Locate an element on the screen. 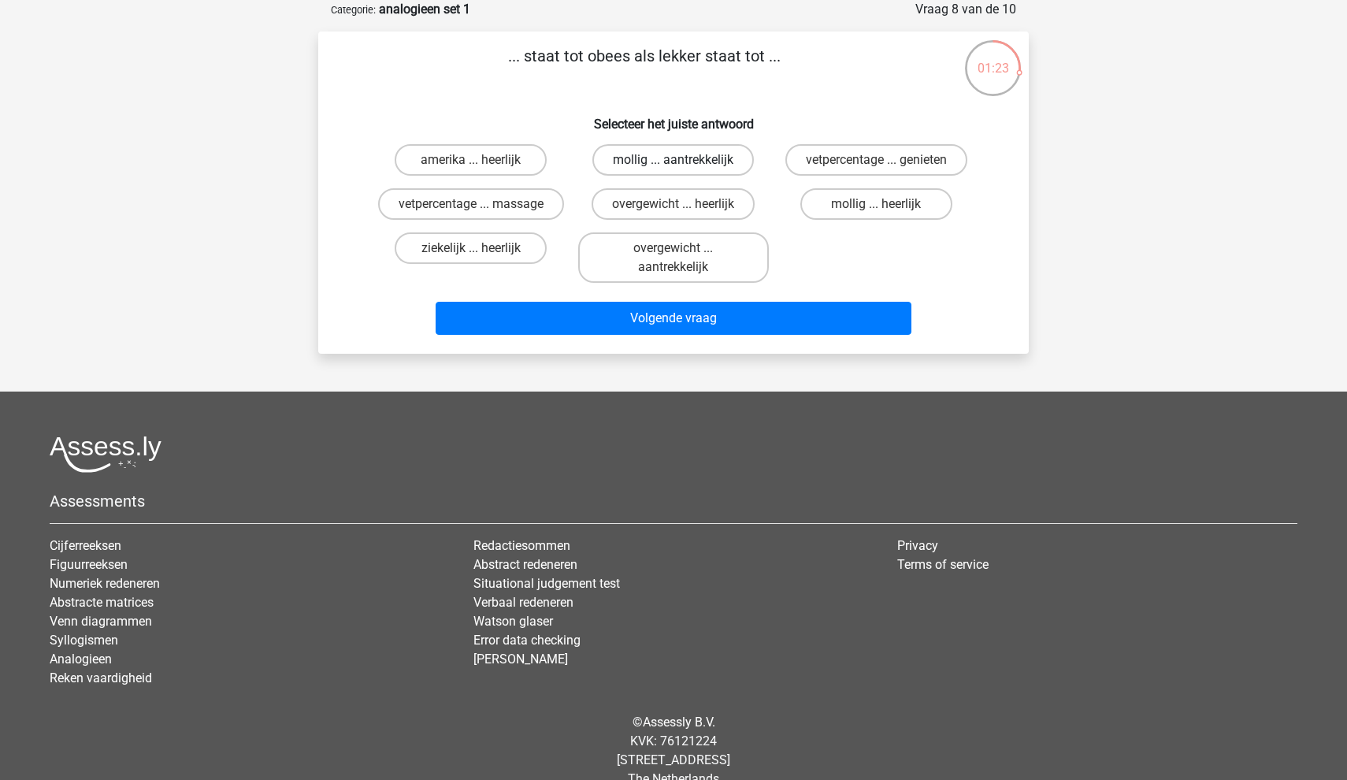 Image resolution: width=1347 pixels, height=780 pixels. a: Assessly B.V. is located at coordinates (679, 722).